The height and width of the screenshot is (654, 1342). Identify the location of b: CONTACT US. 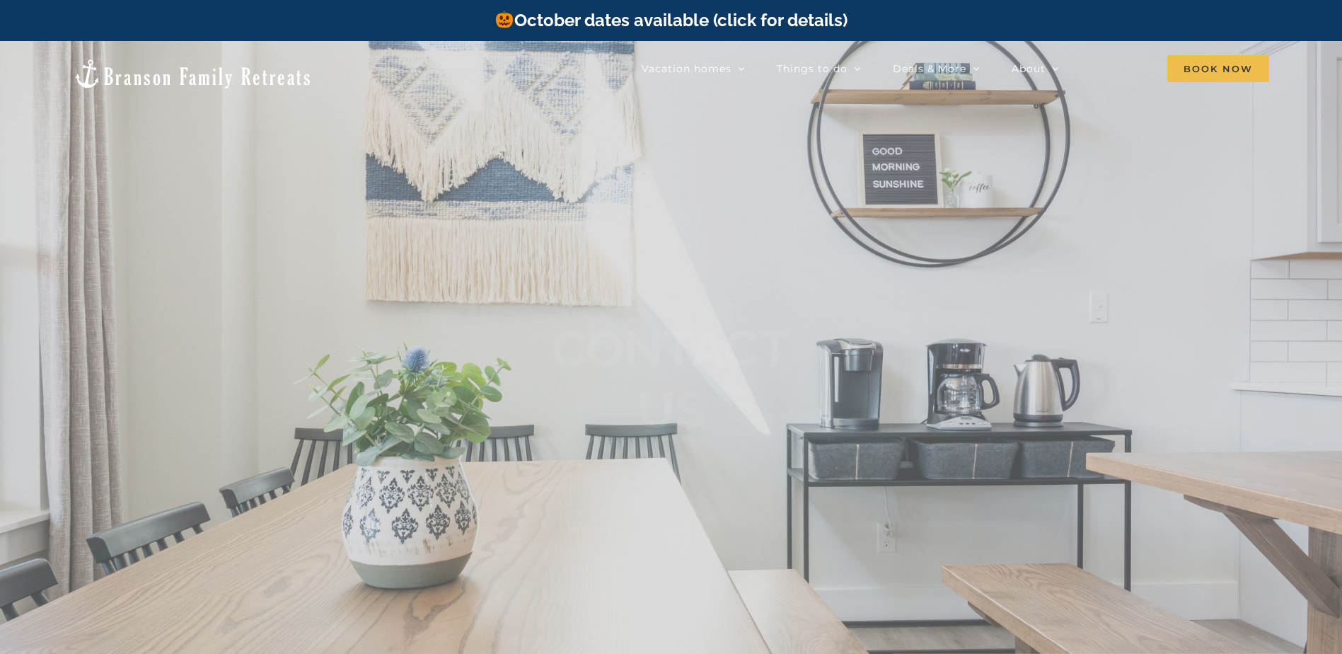
(671, 379).